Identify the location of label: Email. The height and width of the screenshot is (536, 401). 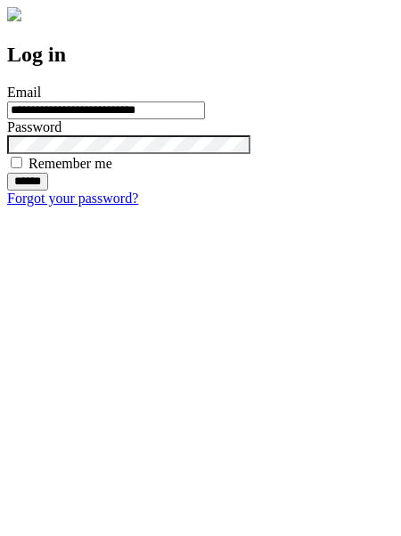
(24, 92).